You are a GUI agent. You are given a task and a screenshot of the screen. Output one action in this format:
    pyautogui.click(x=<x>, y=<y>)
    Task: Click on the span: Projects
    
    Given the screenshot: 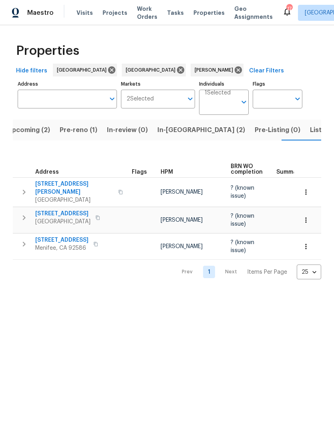 What is the action you would take?
    pyautogui.click(x=115, y=13)
    